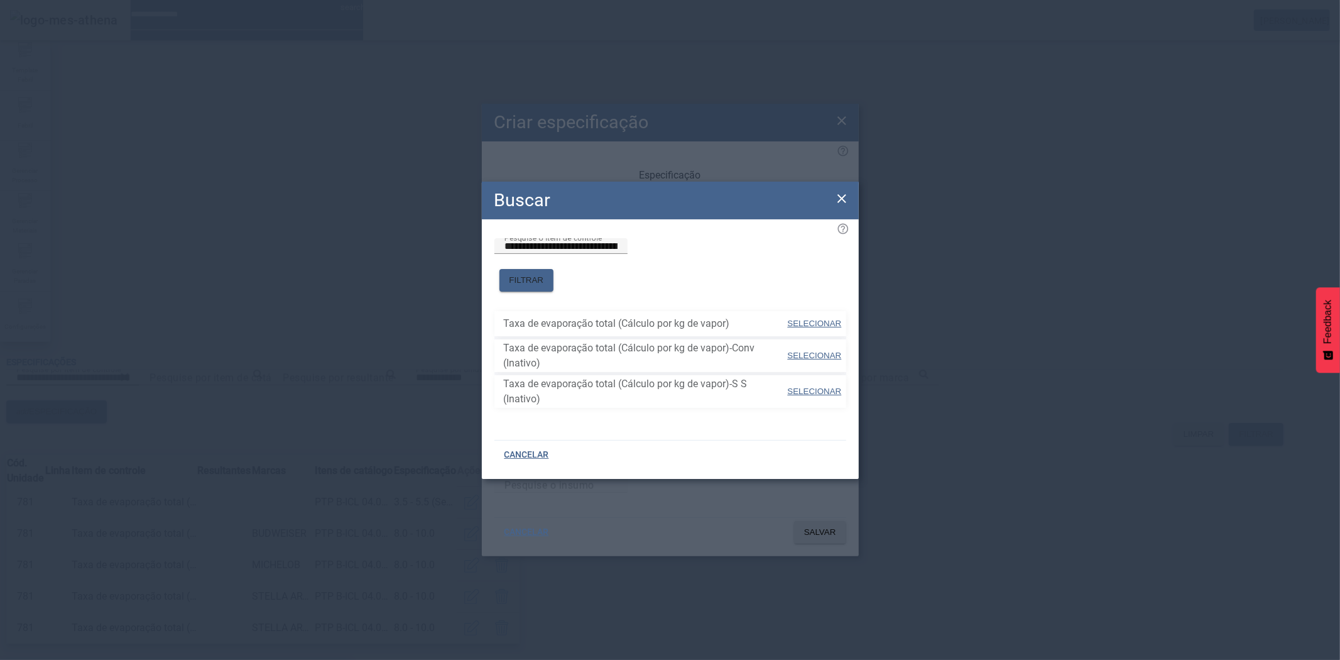 This screenshot has height=660, width=1340. What do you see at coordinates (820, 532) in the screenshot?
I see `button: SALVAR` at bounding box center [820, 532].